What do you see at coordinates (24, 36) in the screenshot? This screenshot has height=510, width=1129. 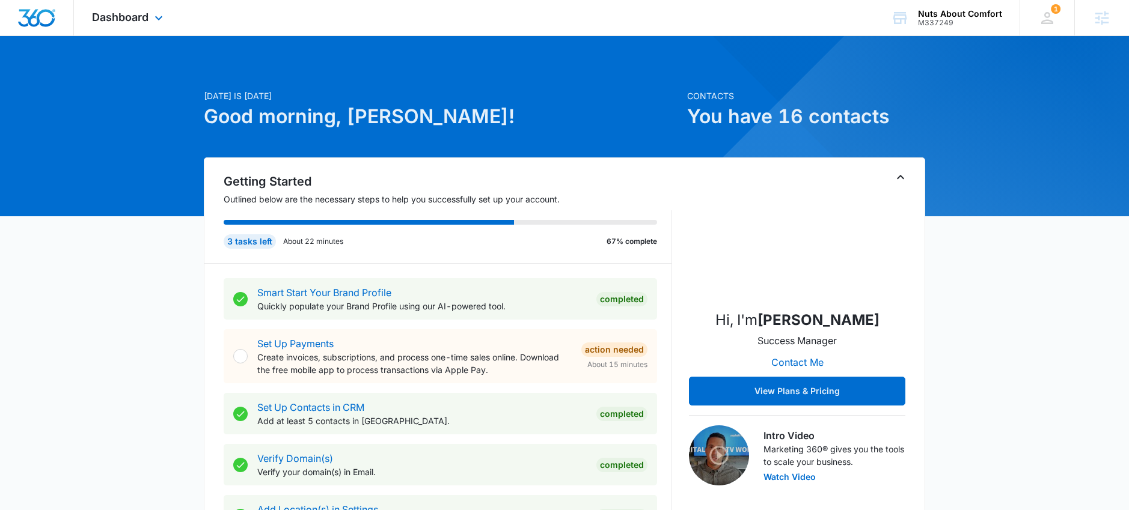 I see `img: website_grey.svg` at bounding box center [24, 36].